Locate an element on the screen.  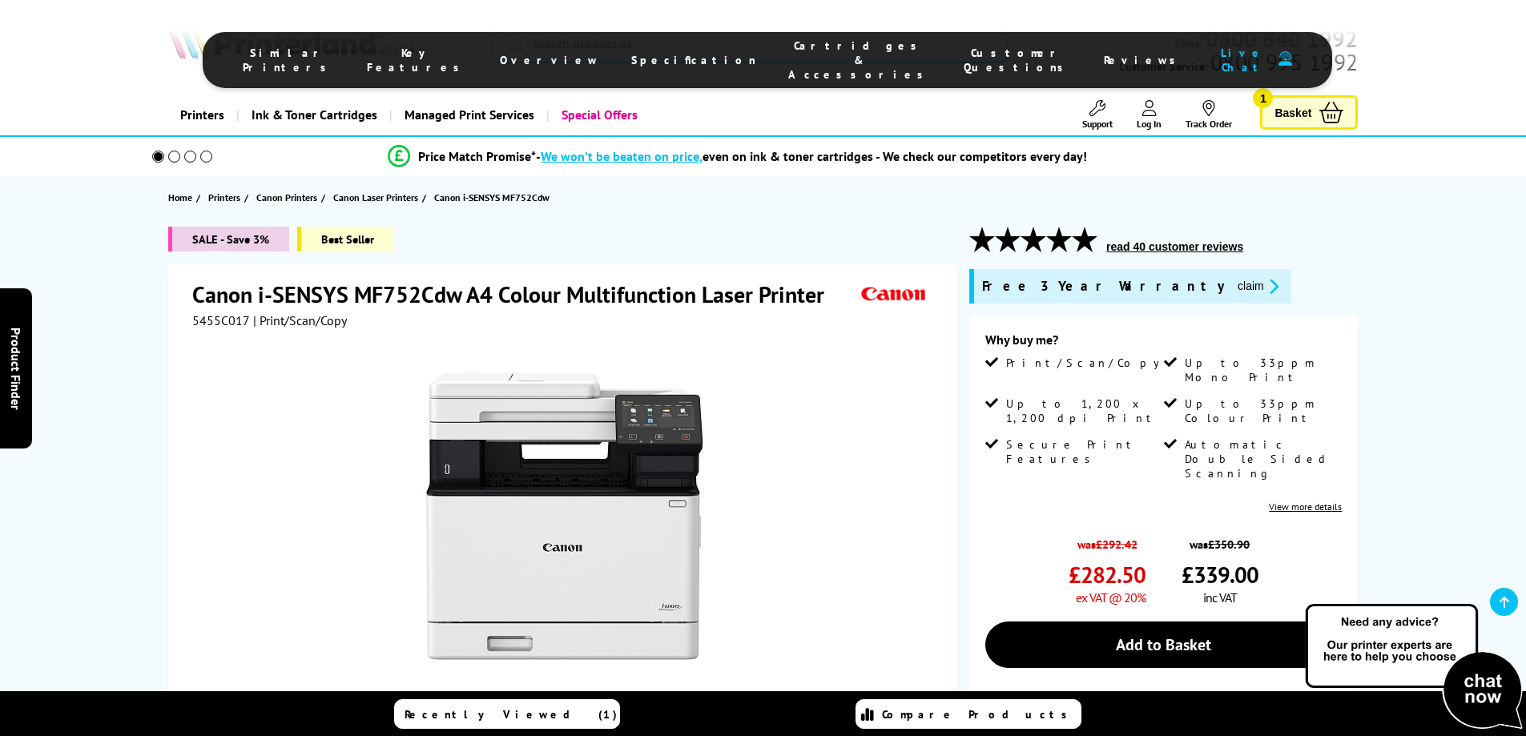
a: Canon Laser Printers is located at coordinates (377, 197).